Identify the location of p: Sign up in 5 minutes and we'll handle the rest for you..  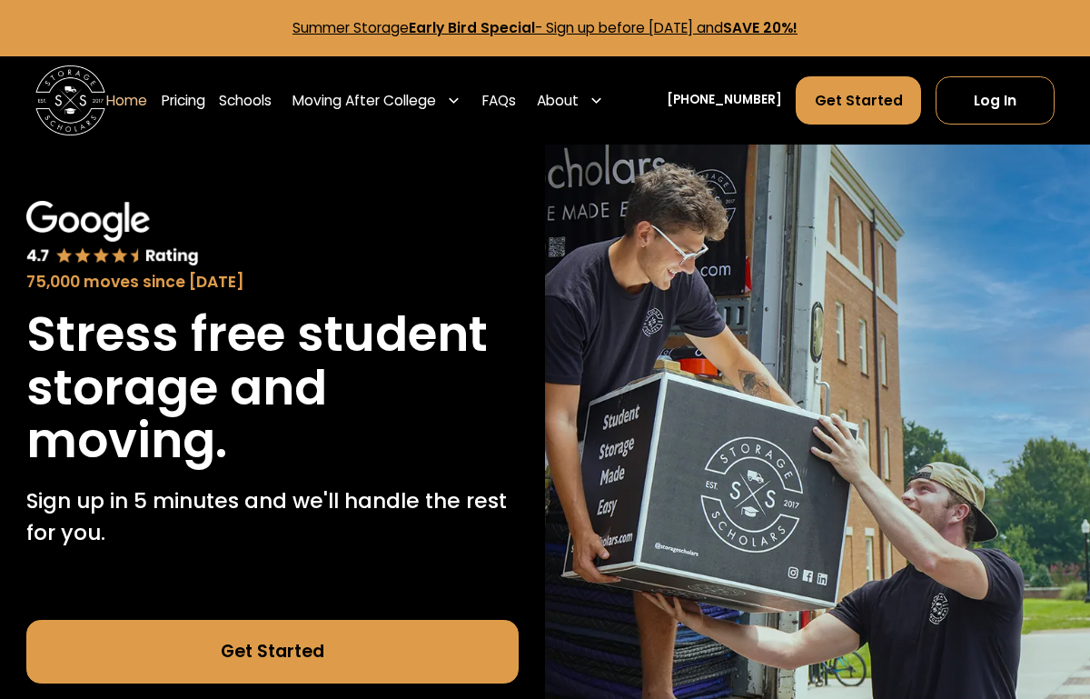
(273, 517).